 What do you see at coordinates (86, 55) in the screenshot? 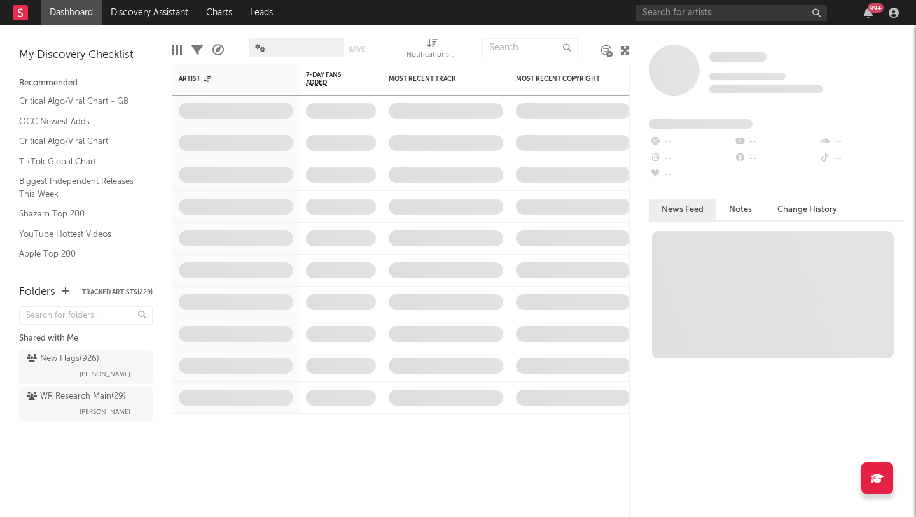
I see `div: My Discovery Checklist` at bounding box center [86, 55].